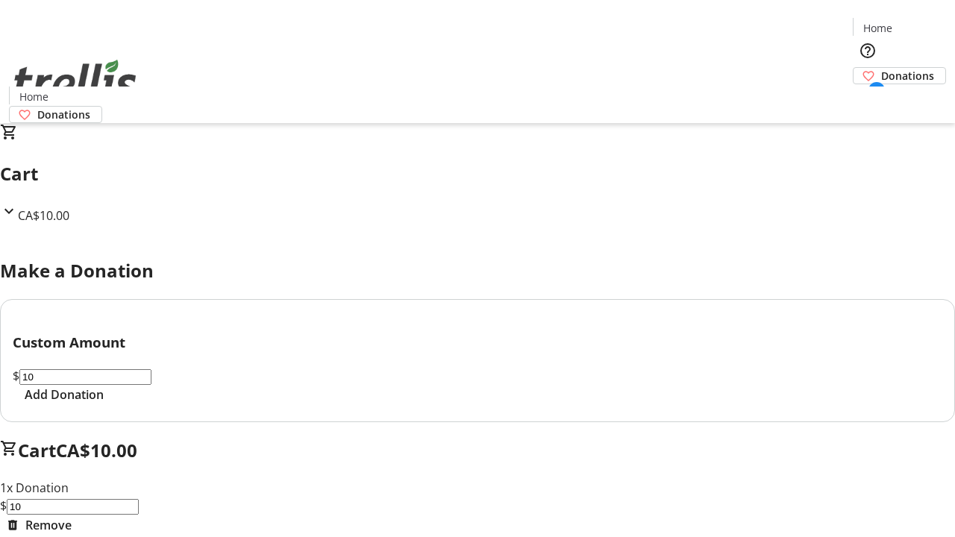 This screenshot has height=537, width=955. Describe the element at coordinates (868, 99) in the screenshot. I see `button: Cart` at that location.